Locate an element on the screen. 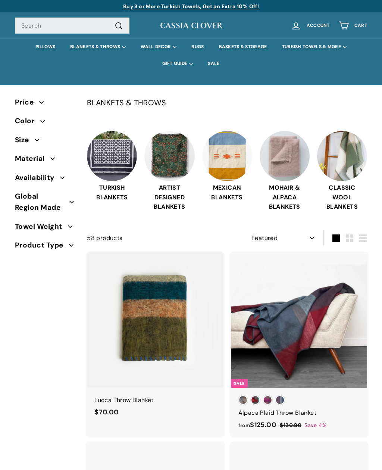  a: Account is located at coordinates (311, 25).